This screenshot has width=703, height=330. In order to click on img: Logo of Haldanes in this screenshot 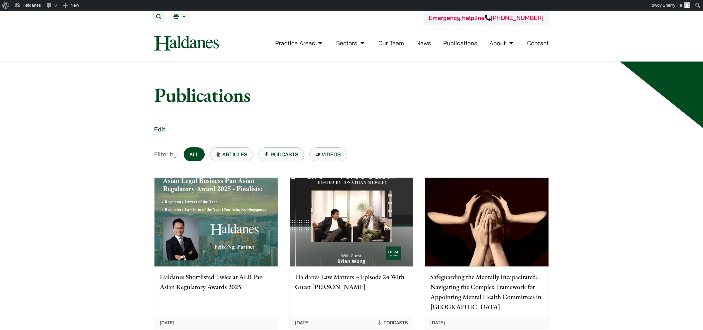, I will do `click(186, 43)`.